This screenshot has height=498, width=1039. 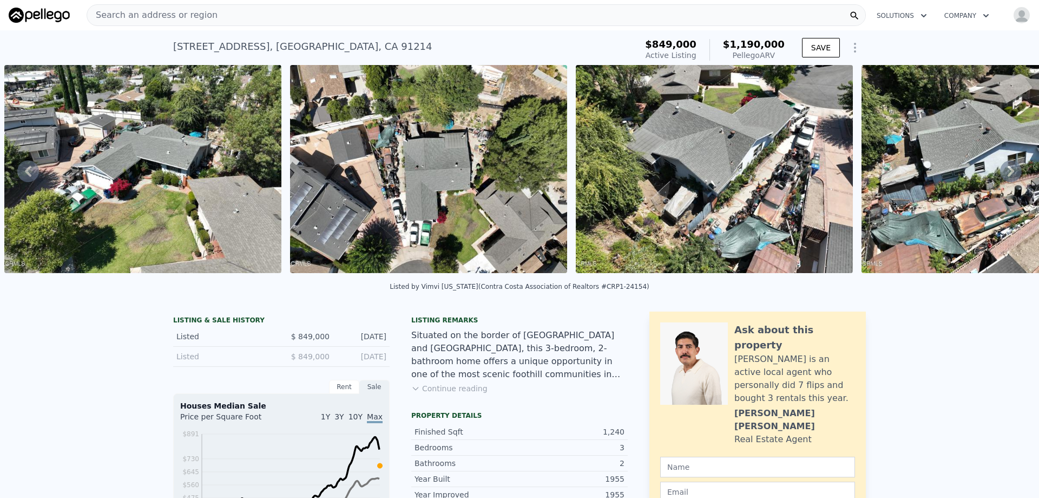 I want to click on tspan: $645, so click(x=191, y=472).